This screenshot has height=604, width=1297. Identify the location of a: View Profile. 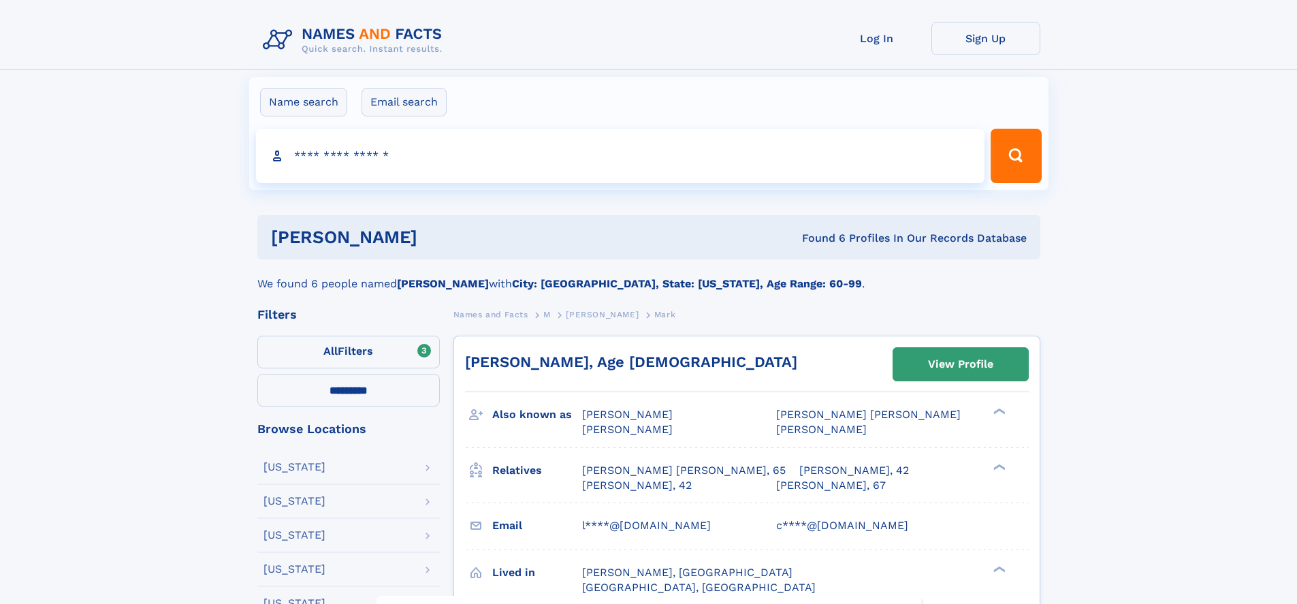
(961, 364).